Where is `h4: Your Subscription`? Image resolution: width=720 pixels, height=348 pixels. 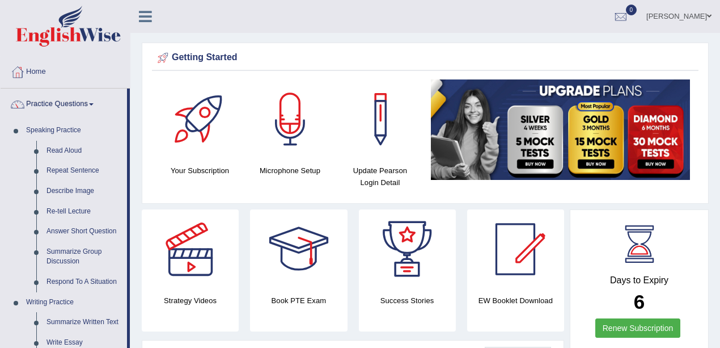 h4: Your Subscription is located at coordinates (200, 170).